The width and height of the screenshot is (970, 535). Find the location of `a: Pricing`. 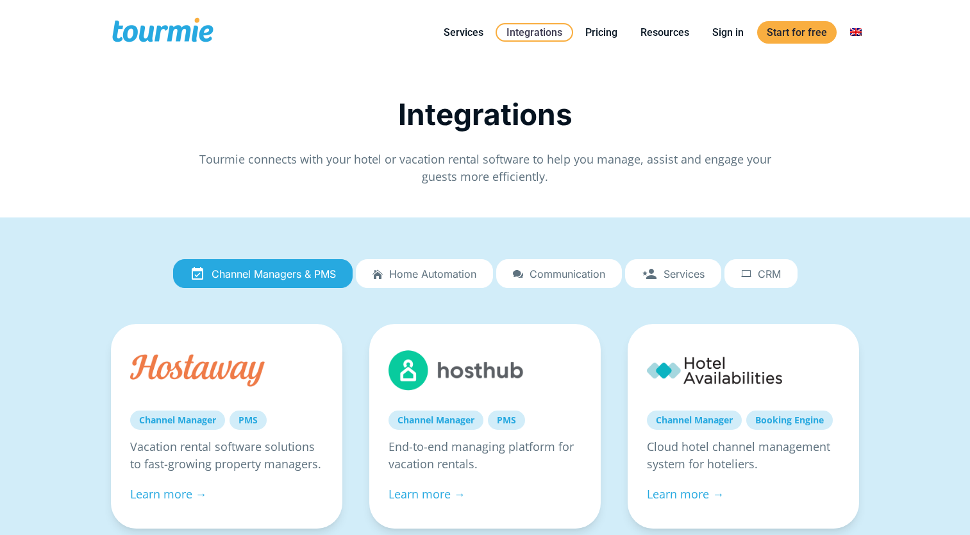

a: Pricing is located at coordinates (601, 32).